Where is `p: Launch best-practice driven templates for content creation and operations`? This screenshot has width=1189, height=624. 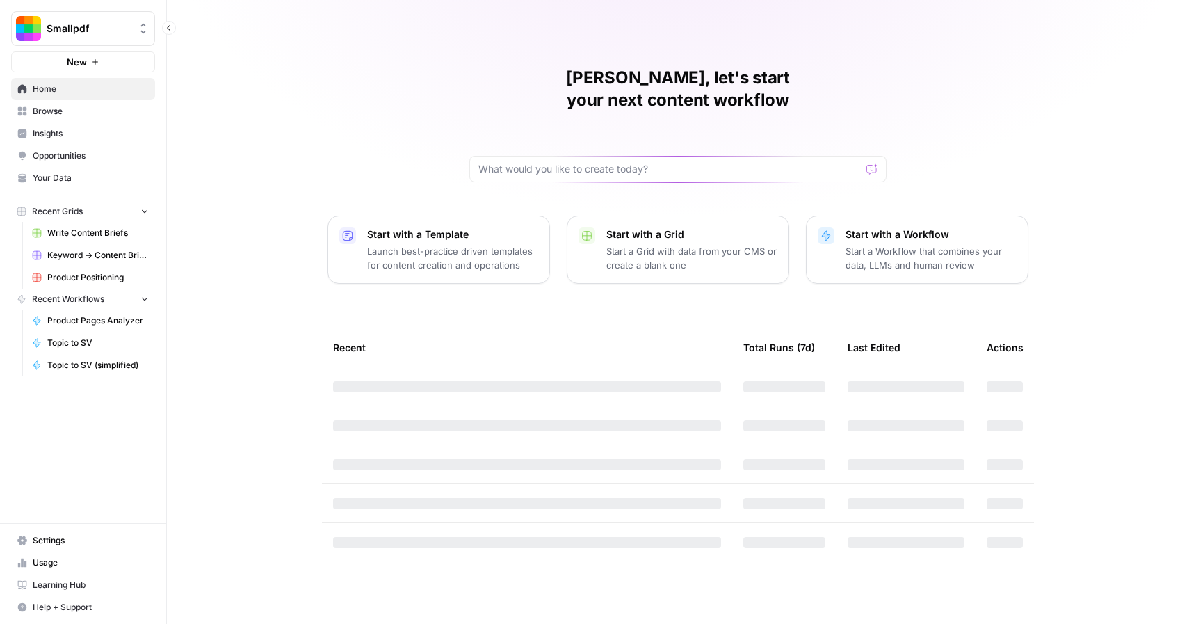 p: Launch best-practice driven templates for content creation and operations is located at coordinates (453, 258).